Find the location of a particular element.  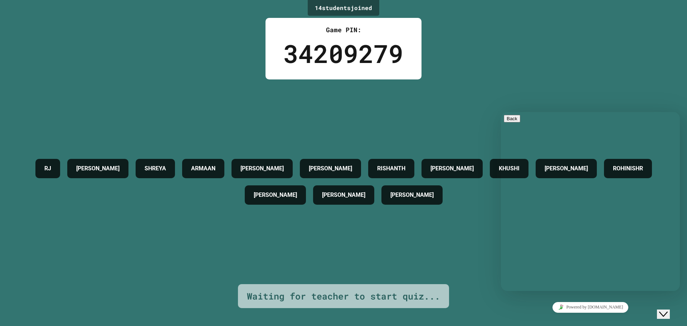

h4: KHUSHI is located at coordinates (509, 168).